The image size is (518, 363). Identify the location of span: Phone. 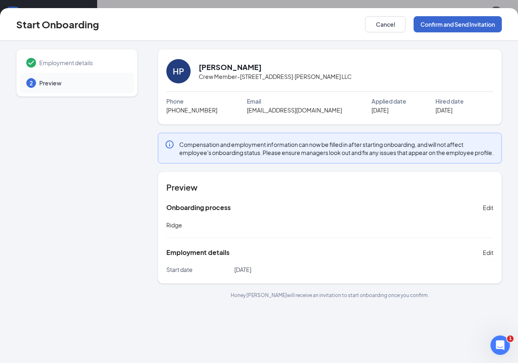
(175, 101).